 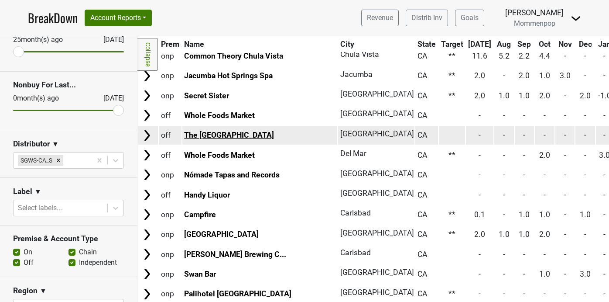 What do you see at coordinates (170, 155) in the screenshot?
I see `td: off` at bounding box center [170, 155].